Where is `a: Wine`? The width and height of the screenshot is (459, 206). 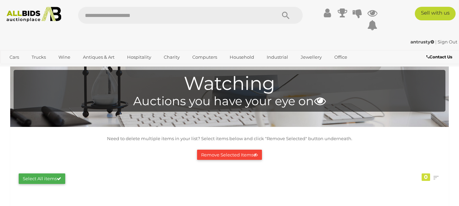
a: Wine is located at coordinates (64, 57).